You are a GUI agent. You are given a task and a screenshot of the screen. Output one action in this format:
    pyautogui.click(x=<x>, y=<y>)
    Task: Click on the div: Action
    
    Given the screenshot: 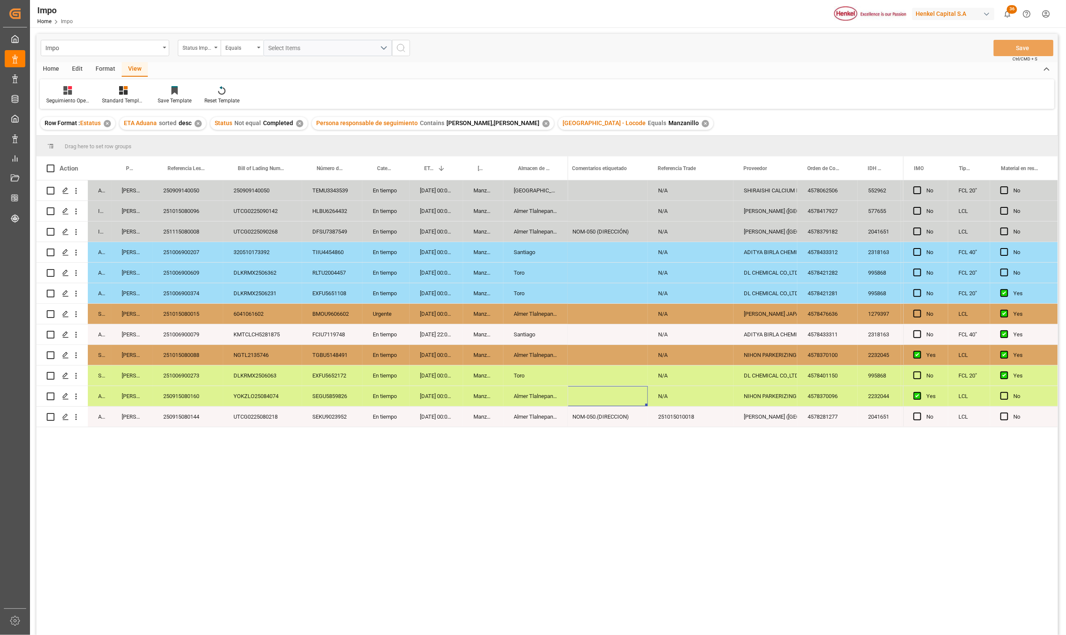 What is the action you would take?
    pyautogui.click(x=69, y=168)
    